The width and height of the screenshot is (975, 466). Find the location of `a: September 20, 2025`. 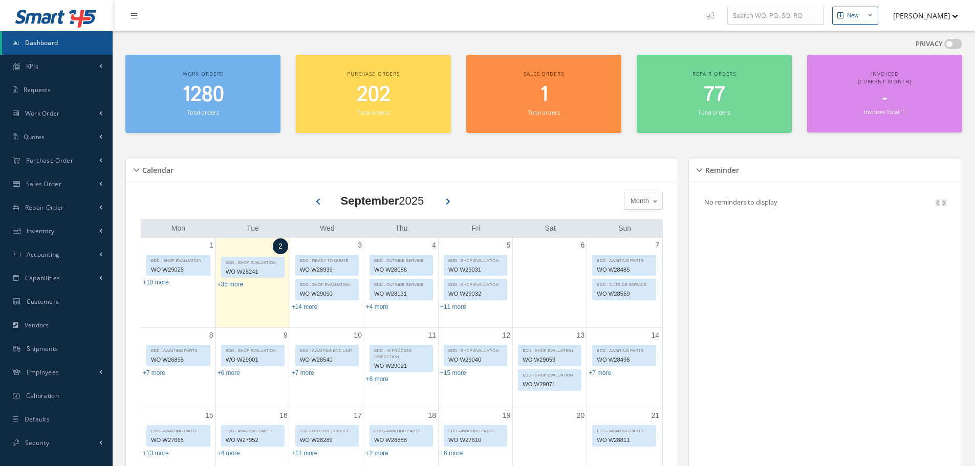

a: September 20, 2025 is located at coordinates (581, 416).